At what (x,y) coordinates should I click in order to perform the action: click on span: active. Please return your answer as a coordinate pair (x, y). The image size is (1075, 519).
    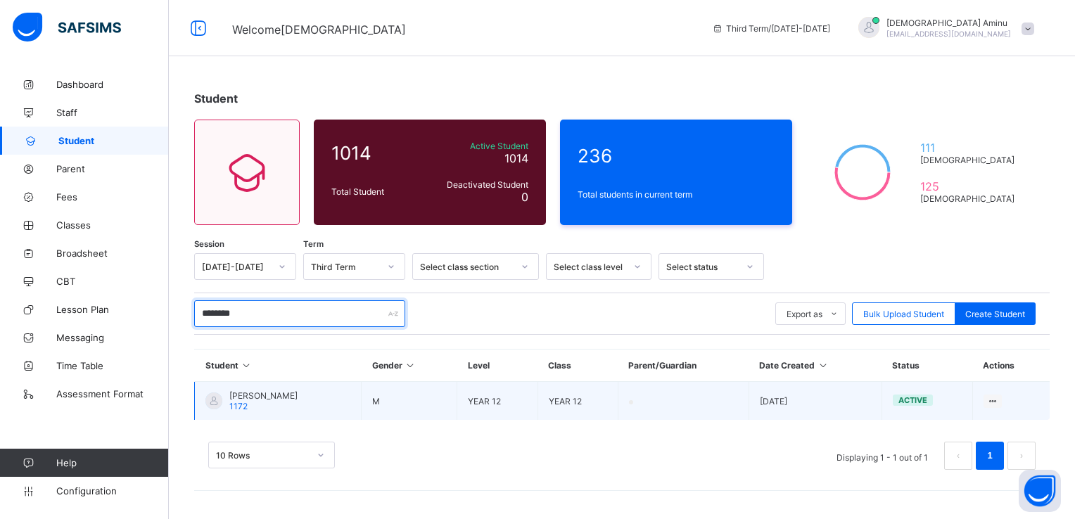
    Looking at the image, I should click on (913, 400).